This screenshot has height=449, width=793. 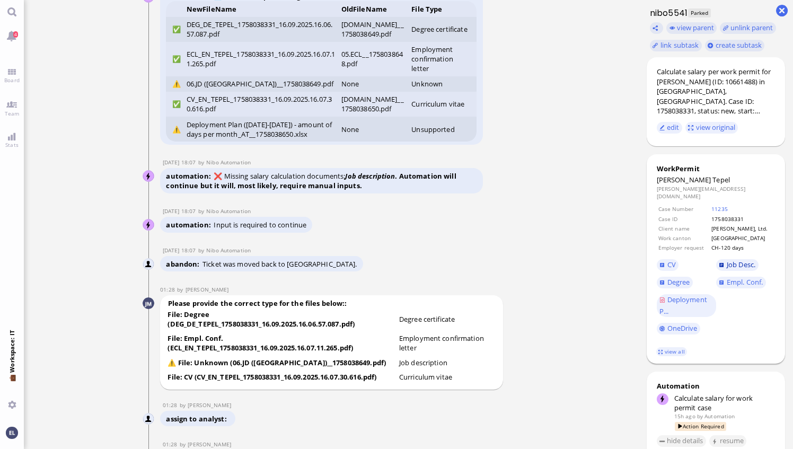 I want to click on td: CH-120 days, so click(x=743, y=248).